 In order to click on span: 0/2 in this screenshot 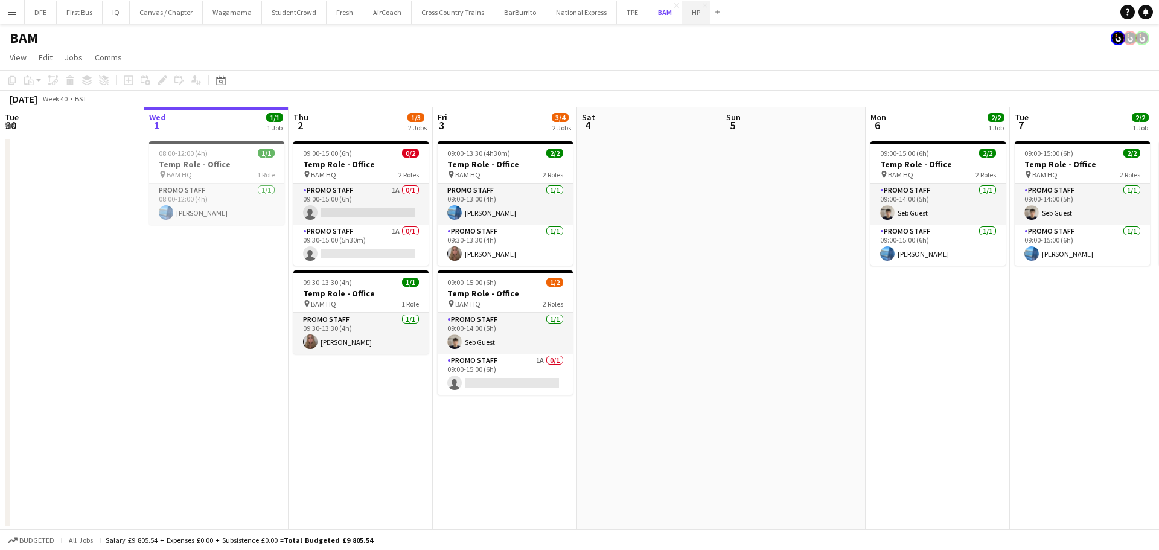, I will do `click(411, 153)`.